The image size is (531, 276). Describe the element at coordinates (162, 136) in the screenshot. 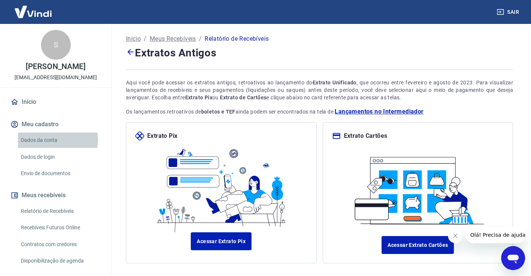

I see `p: Extrato Pix` at that location.